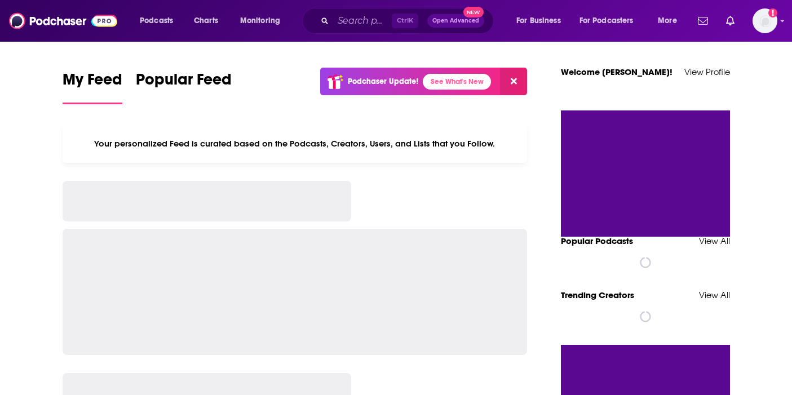 The width and height of the screenshot is (792, 395). Describe the element at coordinates (383, 81) in the screenshot. I see `p: Podchaser Update!` at that location.